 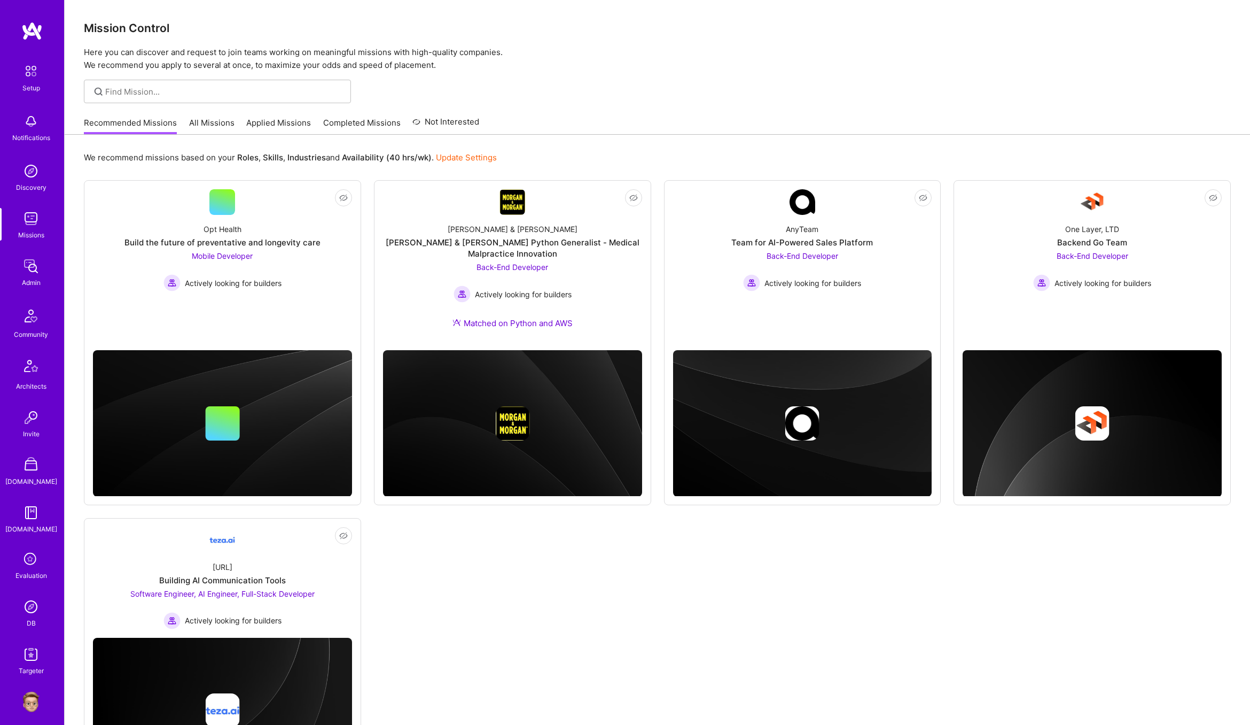 What do you see at coordinates (31, 334) in the screenshot?
I see `div: Community` at bounding box center [31, 334].